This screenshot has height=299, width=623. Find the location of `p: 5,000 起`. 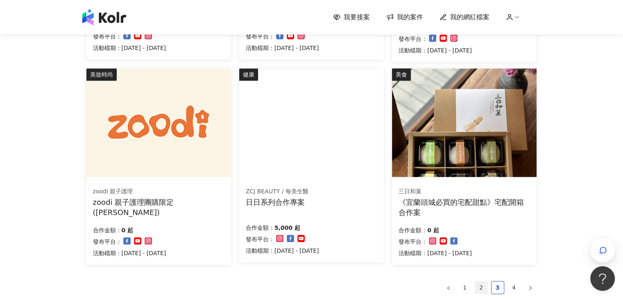

p: 5,000 起 is located at coordinates (287, 228).